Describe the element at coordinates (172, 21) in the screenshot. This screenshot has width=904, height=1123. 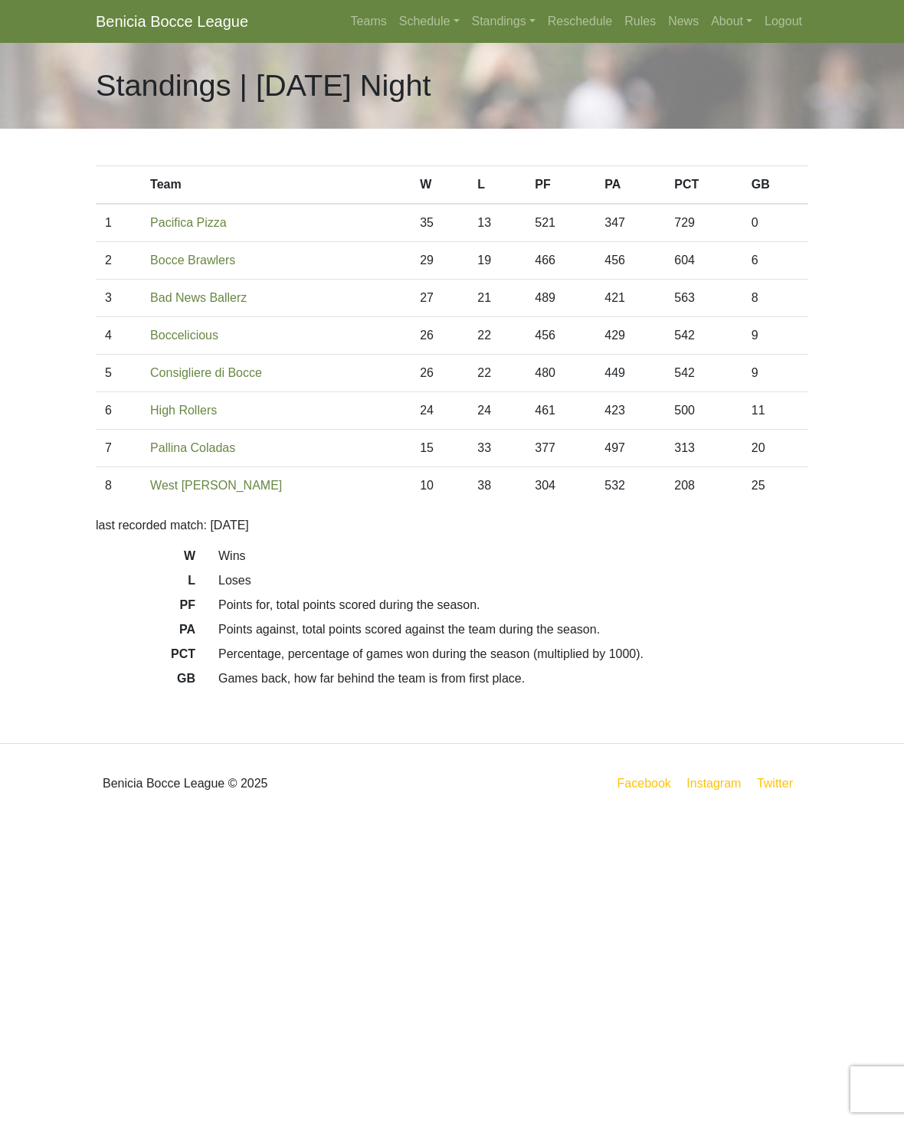
I see `a: Benicia Bocce League` at that location.